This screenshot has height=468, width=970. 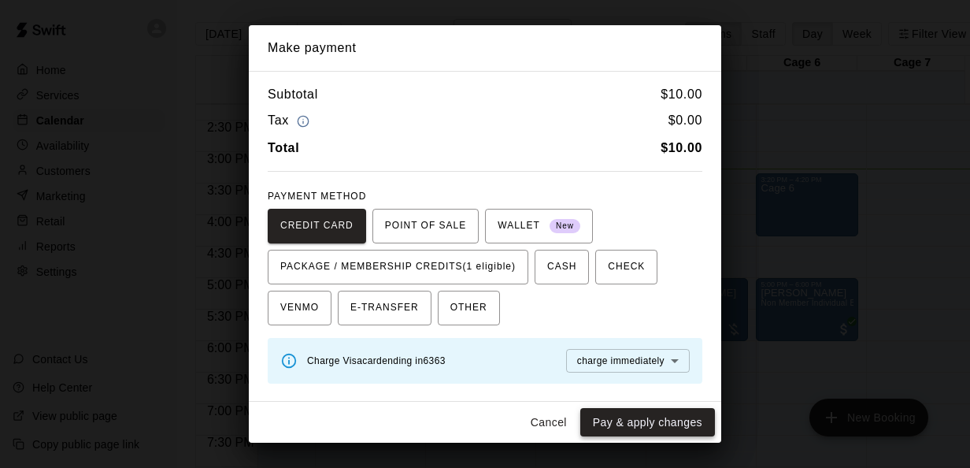 What do you see at coordinates (299, 308) in the screenshot?
I see `button: VENMO` at bounding box center [299, 308].